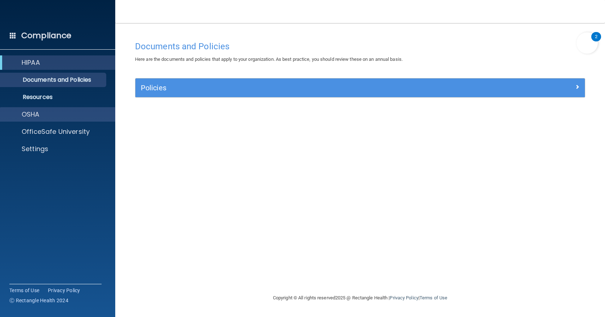 This screenshot has height=317, width=605. What do you see at coordinates (596, 41) in the screenshot?
I see `div: 2` at bounding box center [596, 41].